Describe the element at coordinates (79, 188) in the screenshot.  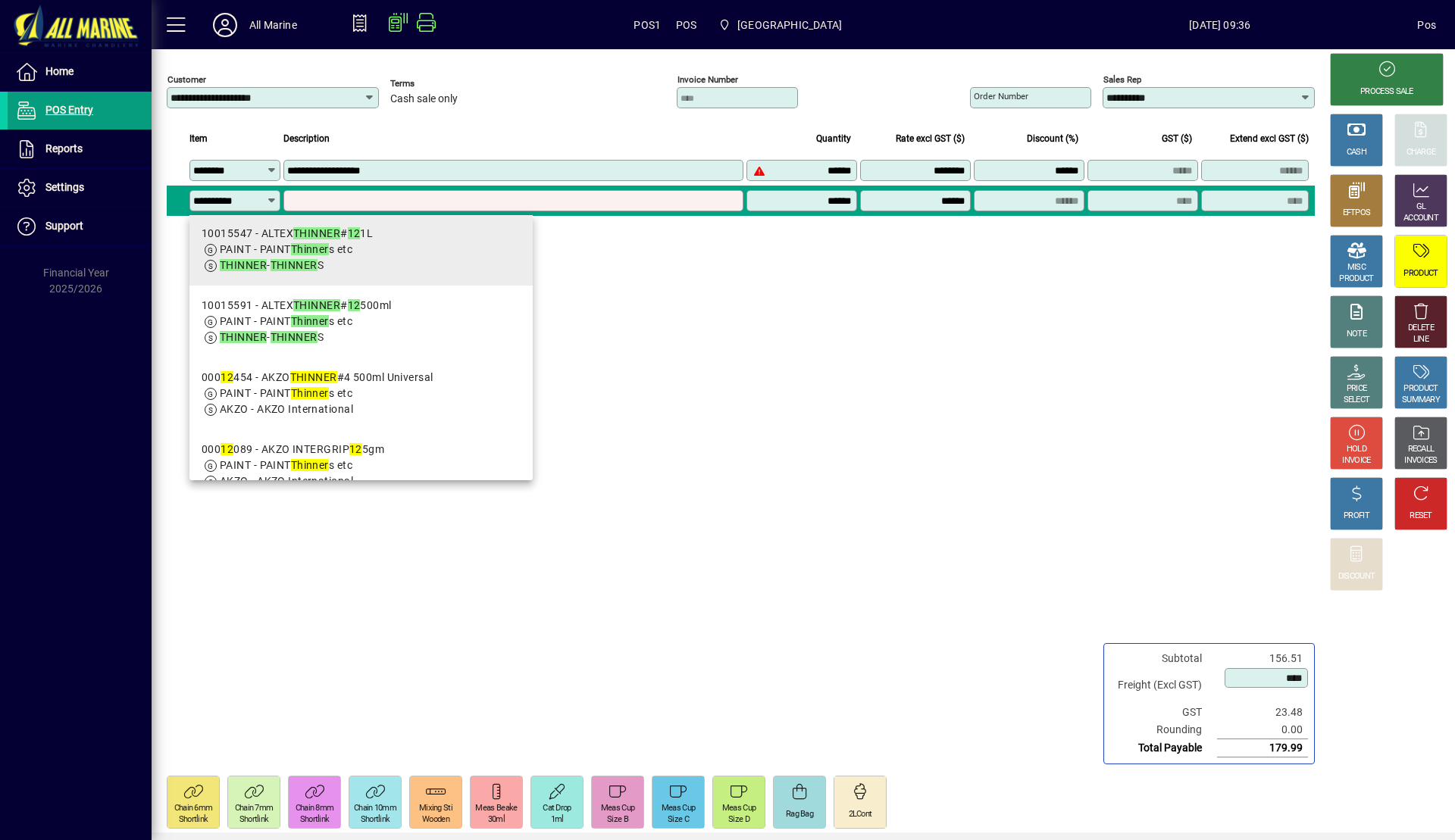
I see `a: Settings` at that location.